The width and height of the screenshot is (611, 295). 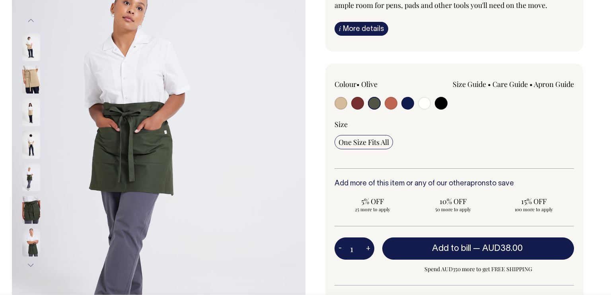 I want to click on button: Previous, so click(x=31, y=20).